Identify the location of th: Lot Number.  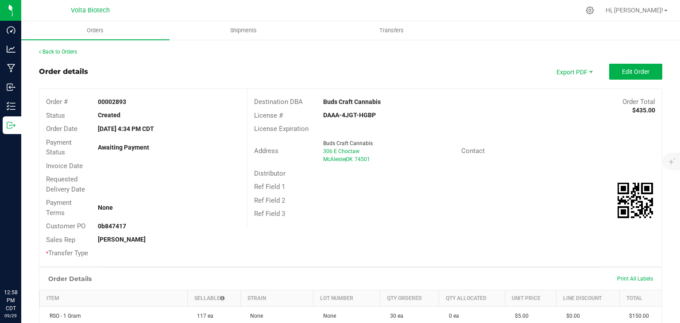
(347, 298).